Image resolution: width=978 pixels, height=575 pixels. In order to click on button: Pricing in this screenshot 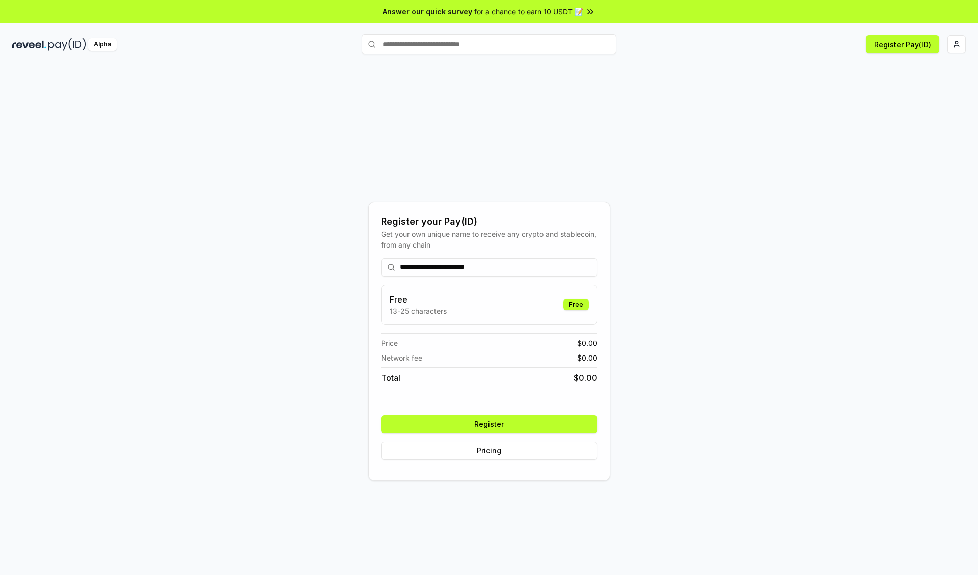, I will do `click(489, 451)`.